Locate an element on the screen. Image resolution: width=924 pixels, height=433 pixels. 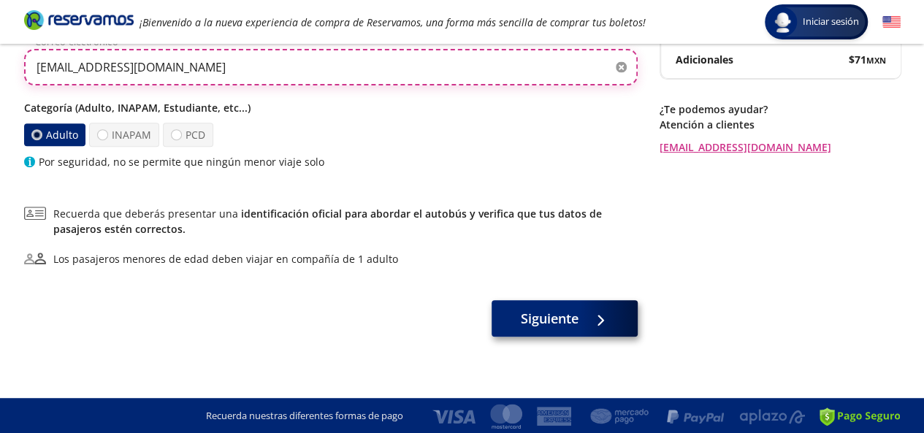
span: Recuerda que deberás presentar una is located at coordinates (346, 221).